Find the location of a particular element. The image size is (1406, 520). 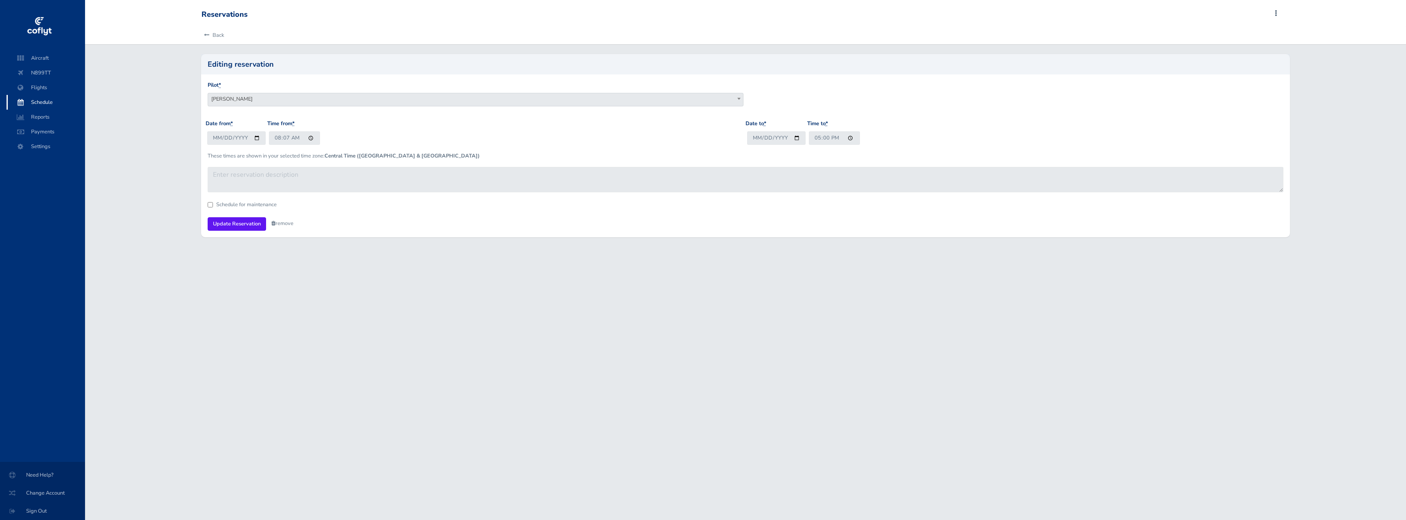

label: Schedule for maintenance is located at coordinates (247, 204).